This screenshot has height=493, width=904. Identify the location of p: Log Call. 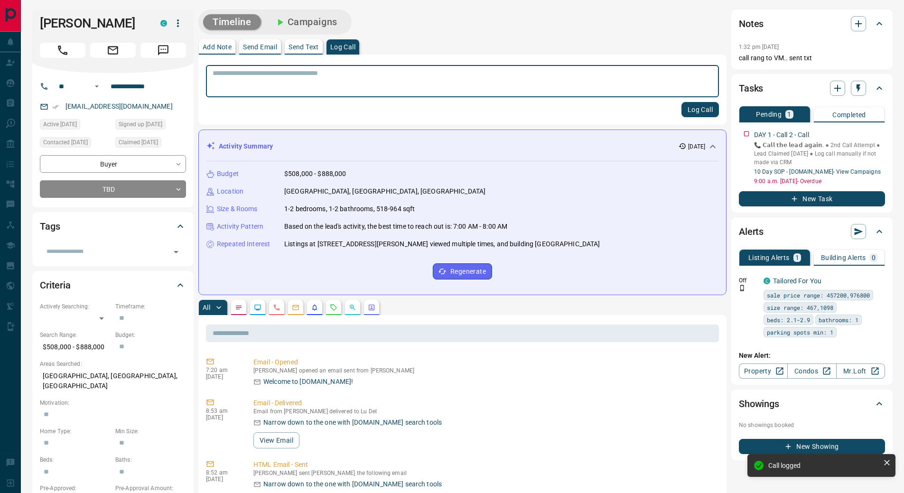
(342, 47).